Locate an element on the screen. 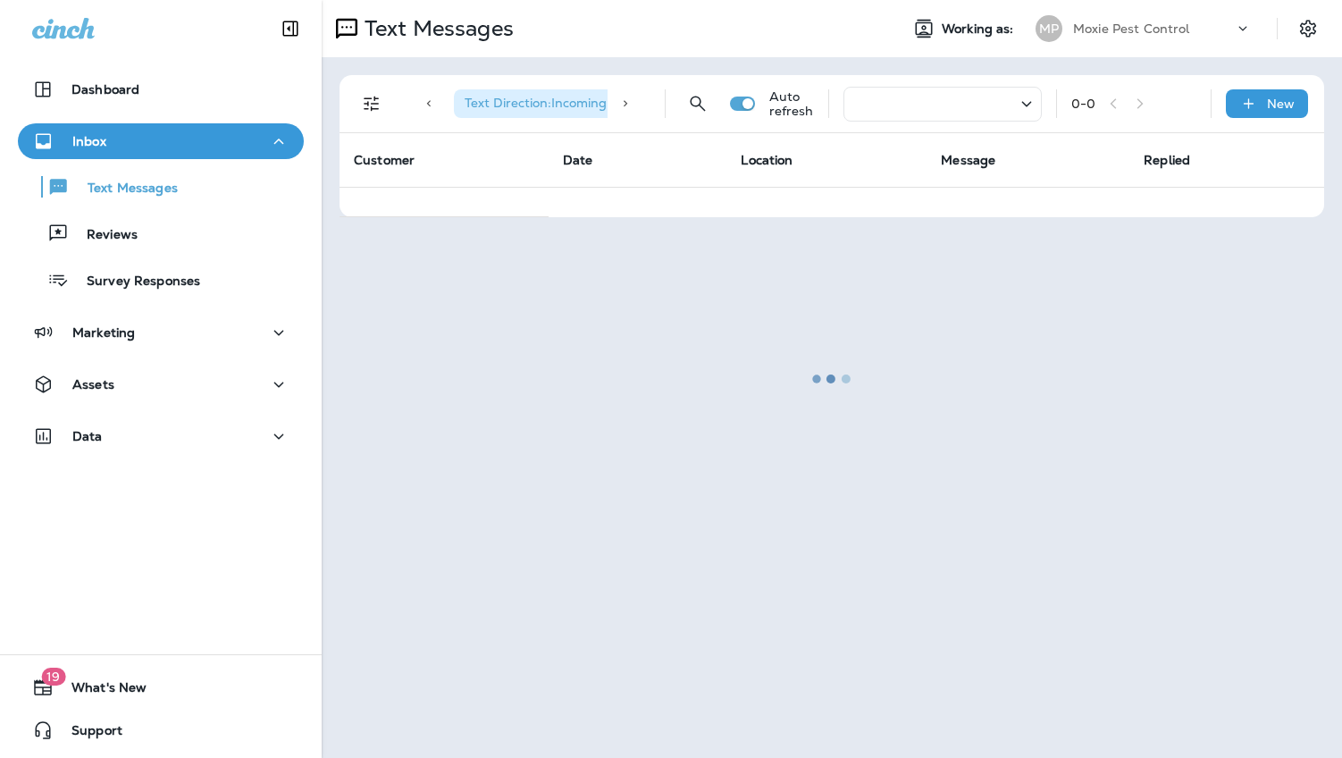 The width and height of the screenshot is (1342, 758). button: Data is located at coordinates (161, 436).